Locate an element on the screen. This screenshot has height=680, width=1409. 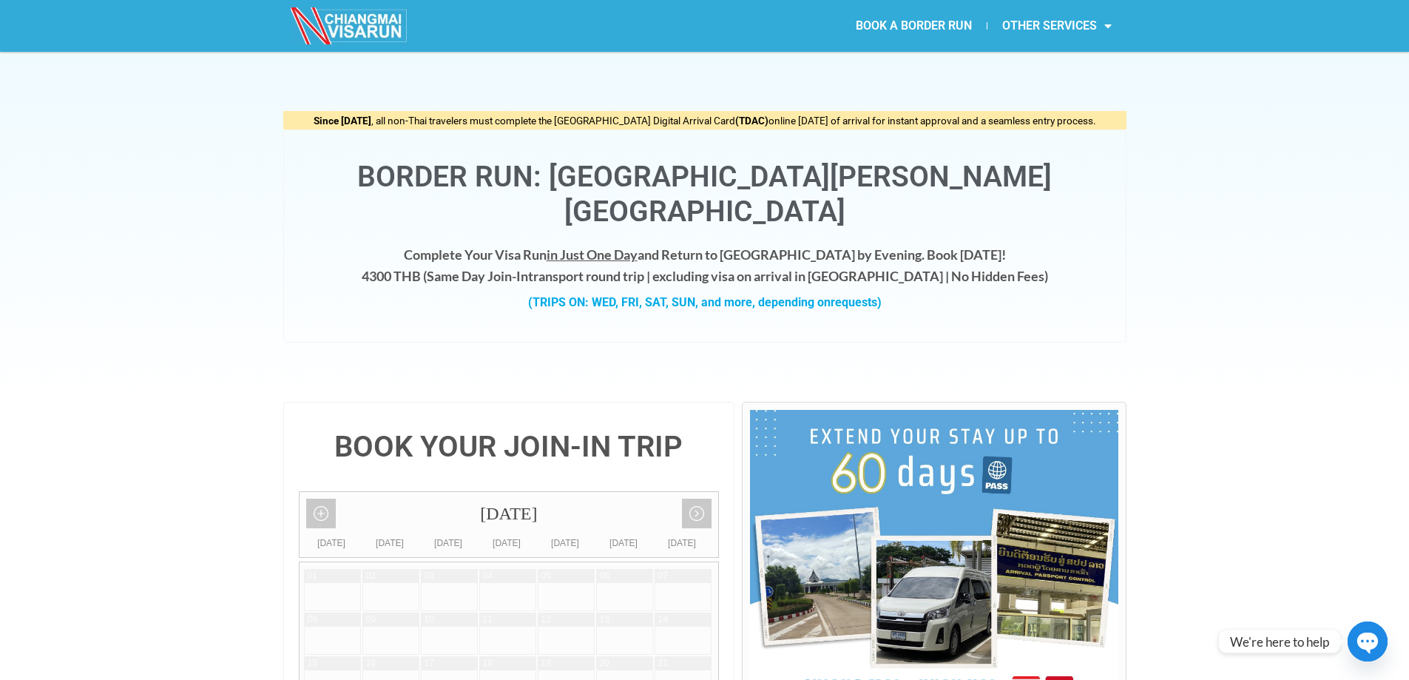
div: 21 is located at coordinates (663, 663).